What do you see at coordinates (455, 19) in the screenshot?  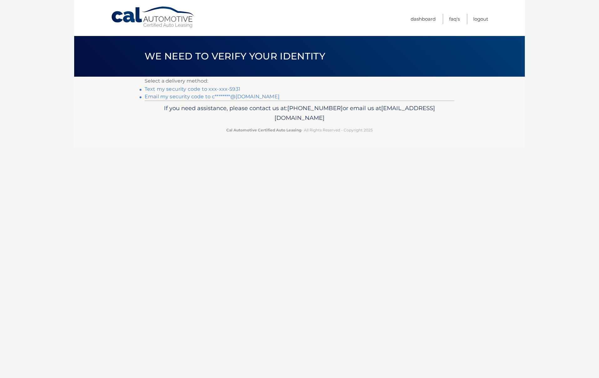 I see `a: FAQ's` at bounding box center [455, 19].